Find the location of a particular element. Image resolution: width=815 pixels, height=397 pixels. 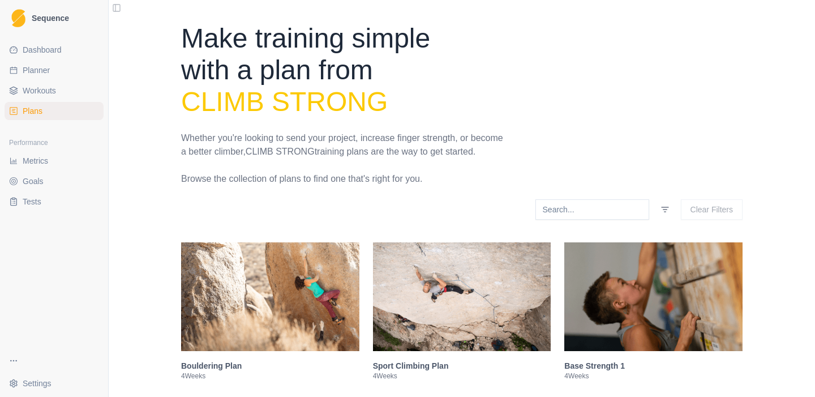

span: Metrics is located at coordinates (35, 161).